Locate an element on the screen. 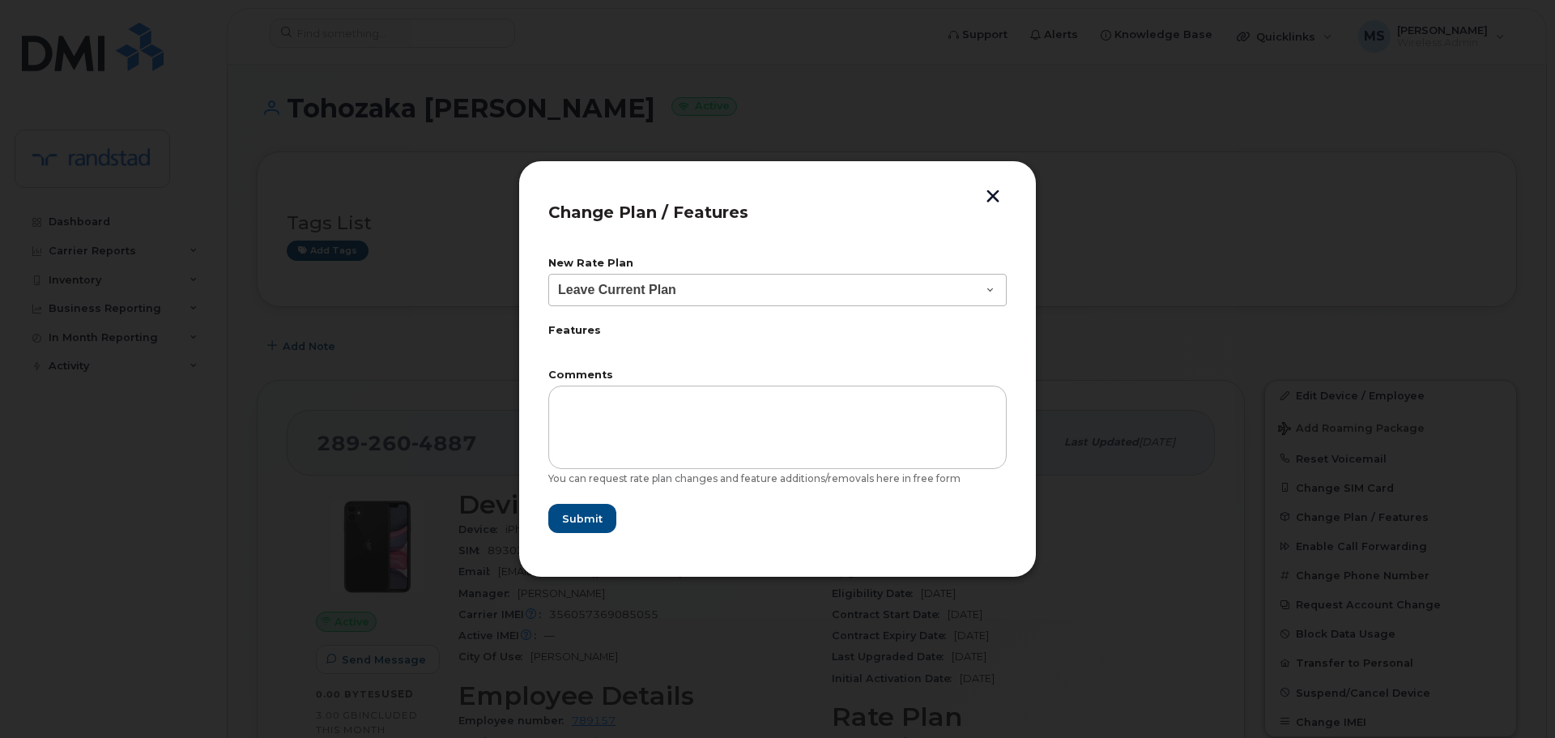  span: Submit is located at coordinates (582, 518).